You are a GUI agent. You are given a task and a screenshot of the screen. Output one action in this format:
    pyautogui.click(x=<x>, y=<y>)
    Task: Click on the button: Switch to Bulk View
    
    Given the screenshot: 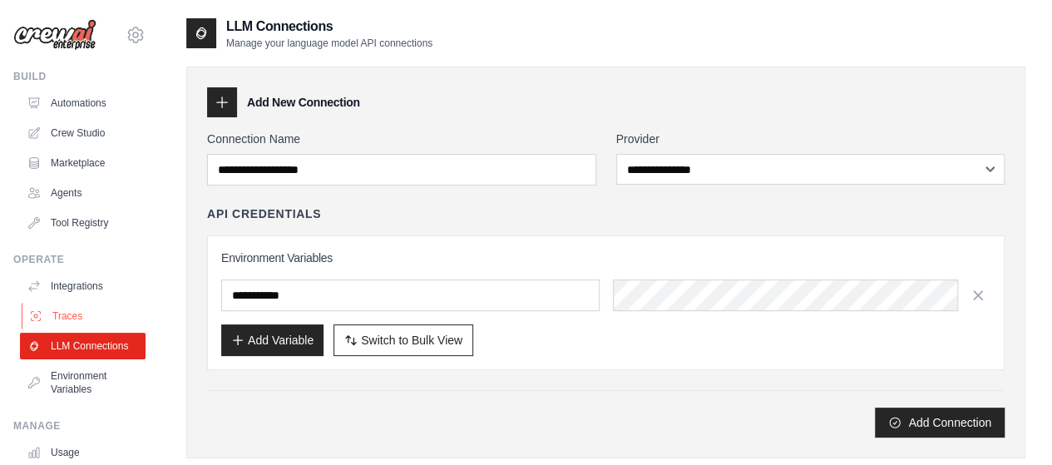 What is the action you would take?
    pyautogui.click(x=403, y=340)
    